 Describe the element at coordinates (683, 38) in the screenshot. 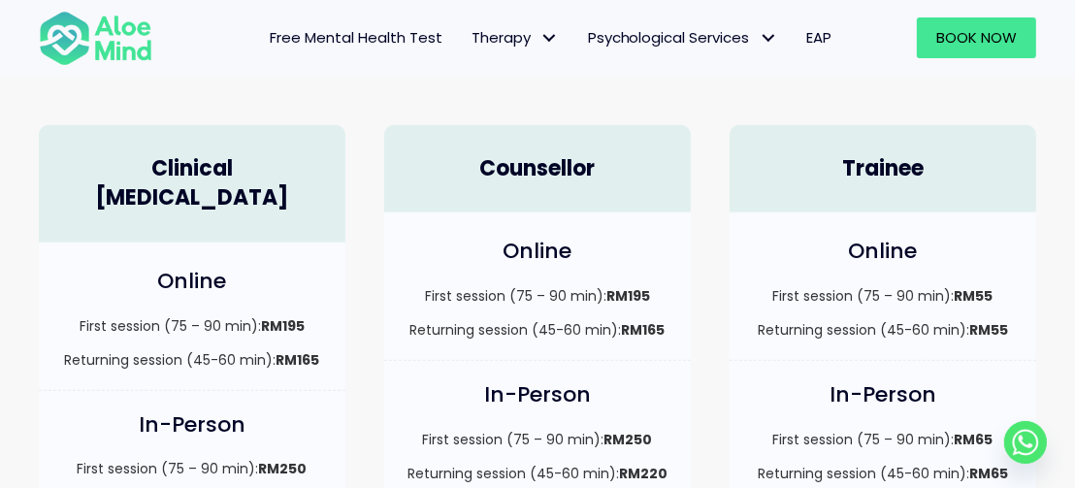

I see `a: Psychological ServicesPsychological Services: submenu` at that location.